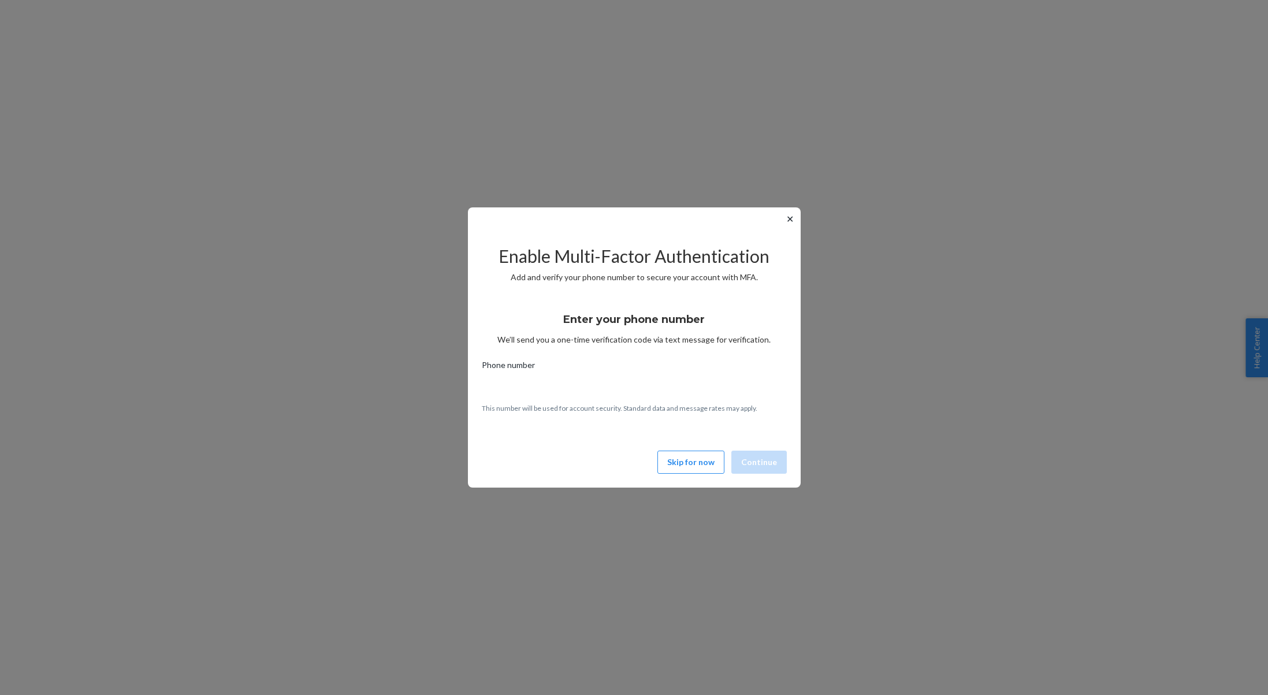 This screenshot has width=1268, height=695. I want to click on button: Continue, so click(759, 462).